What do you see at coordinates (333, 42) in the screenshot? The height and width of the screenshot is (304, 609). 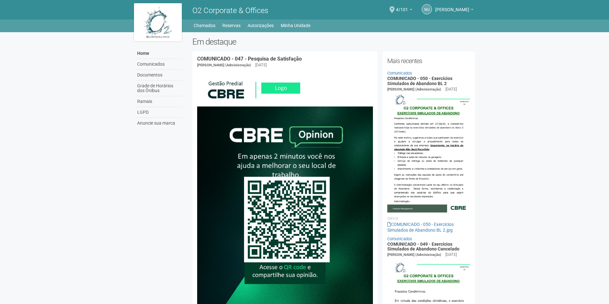 I see `h2: Em destaque` at bounding box center [333, 42].